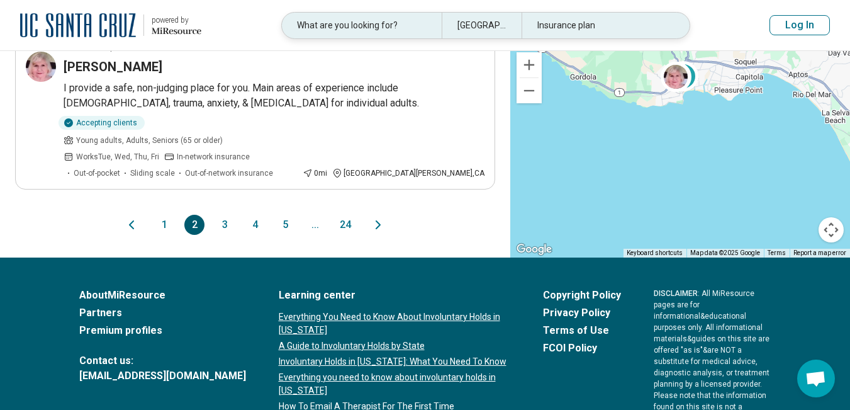 The width and height of the screenshot is (850, 410). Describe the element at coordinates (362, 25) in the screenshot. I see `div: What are you looking for?` at that location.